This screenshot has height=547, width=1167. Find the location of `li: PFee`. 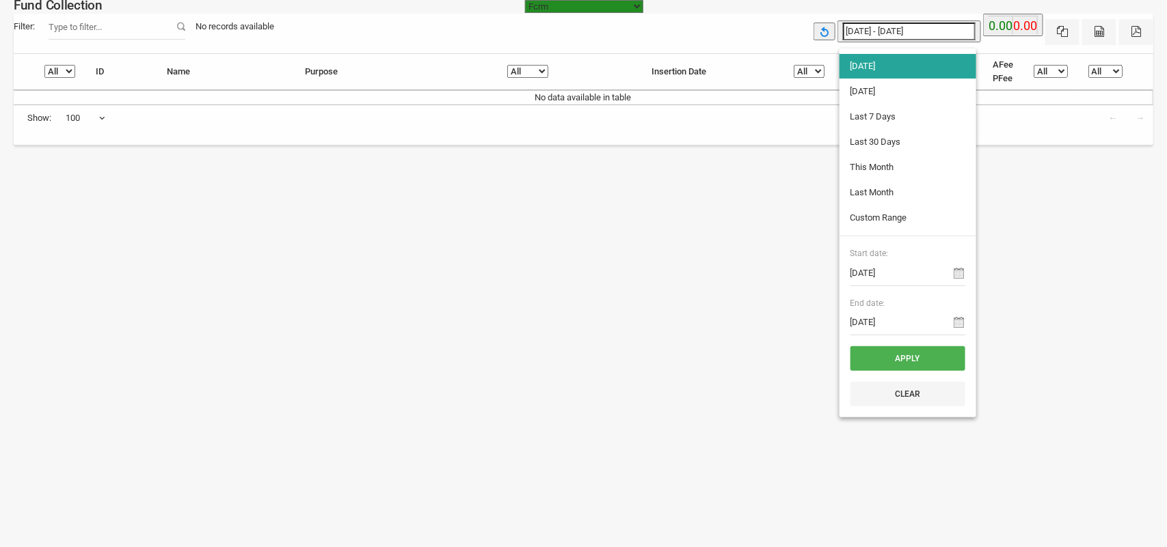

li: PFee is located at coordinates (1003, 79).